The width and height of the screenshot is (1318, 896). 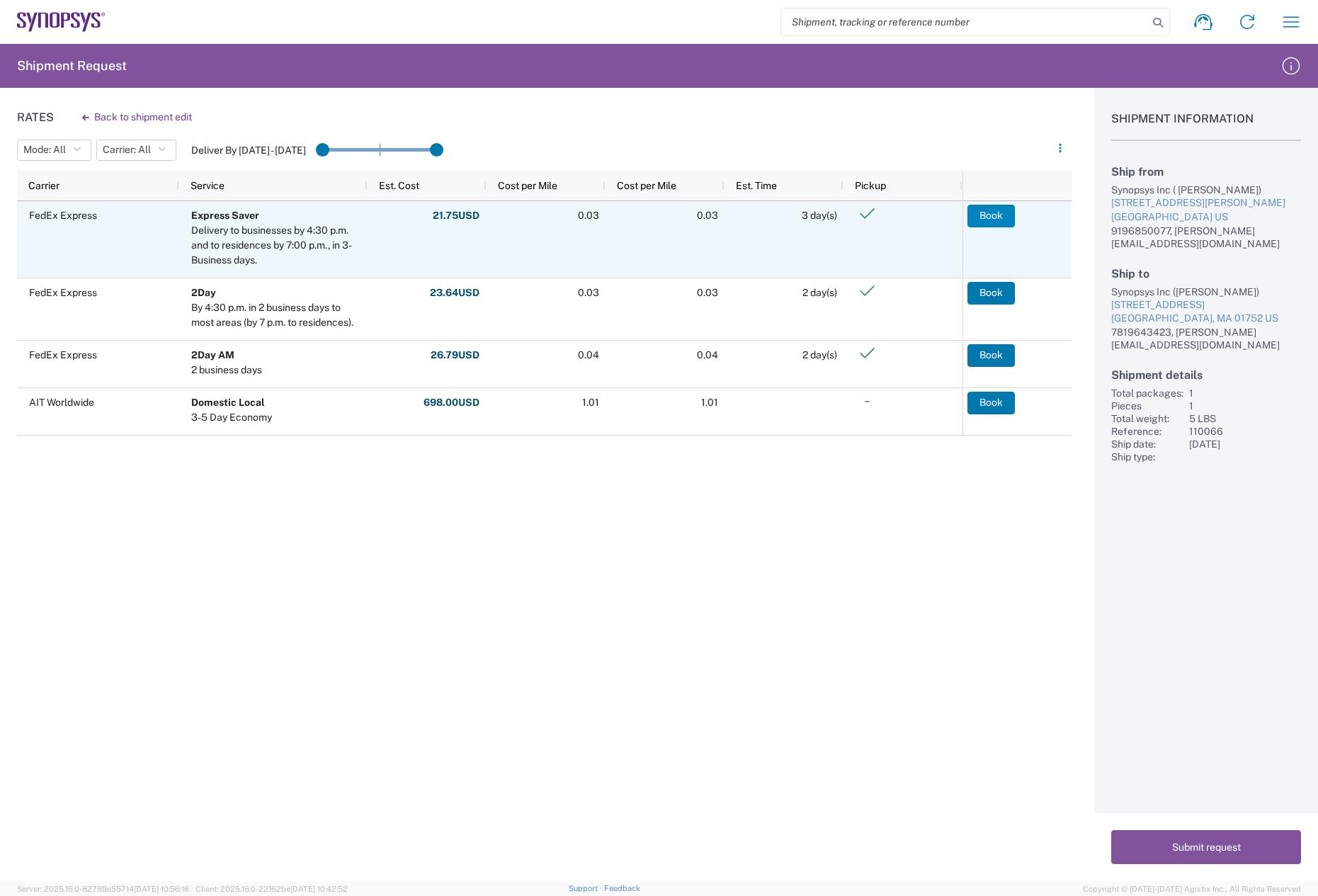 I want to click on h2: Shipment Request, so click(x=72, y=66).